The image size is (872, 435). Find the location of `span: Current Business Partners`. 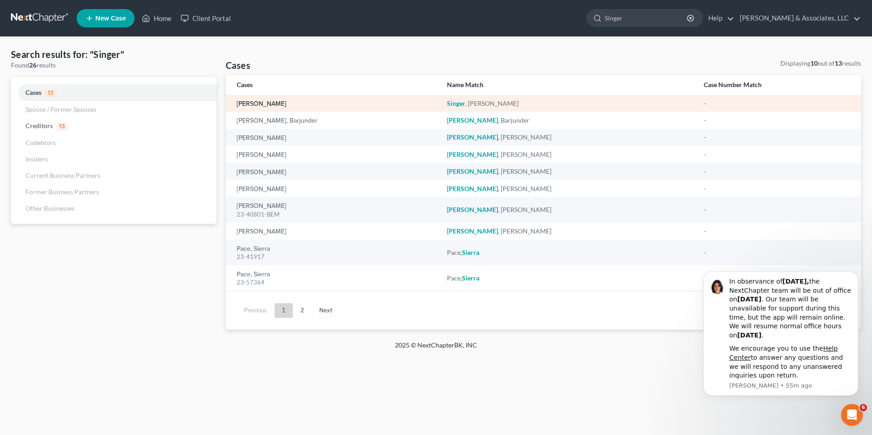

span: Current Business Partners is located at coordinates (63, 175).